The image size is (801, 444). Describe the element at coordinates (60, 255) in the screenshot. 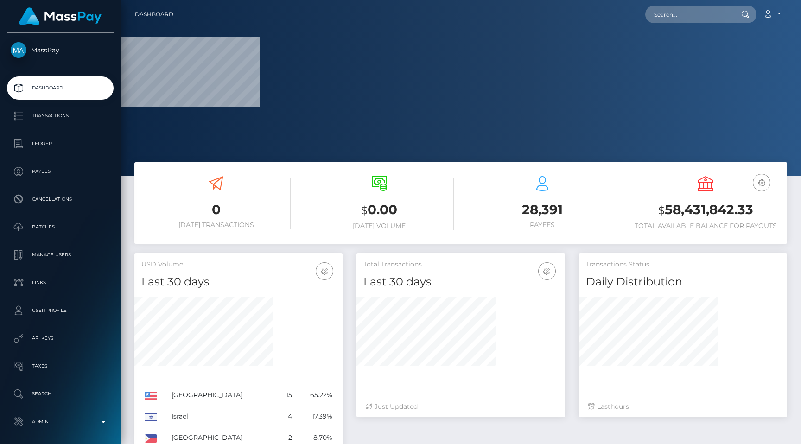

I see `a: Manage Users` at that location.